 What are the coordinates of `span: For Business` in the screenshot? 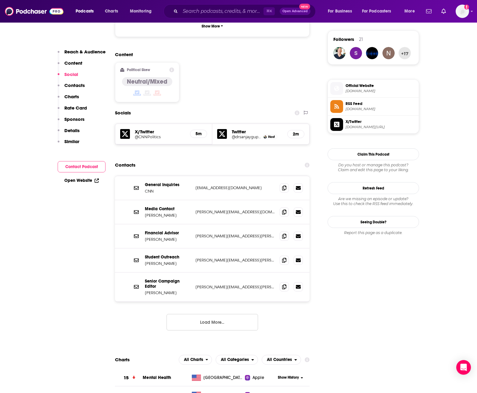 It's located at (340, 11).